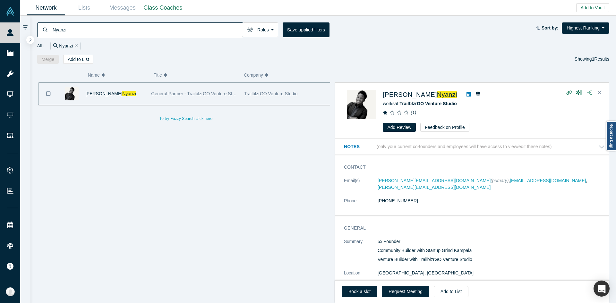  What do you see at coordinates (469, 167) in the screenshot?
I see `h3: Contact` at bounding box center [469, 167].